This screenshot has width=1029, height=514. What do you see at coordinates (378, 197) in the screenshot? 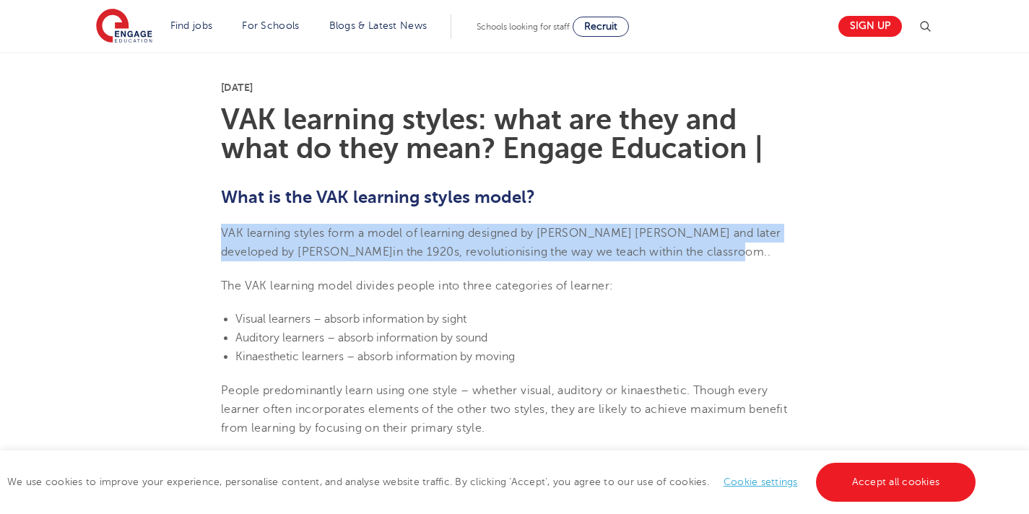
I see `b: What is the VAK learning styles model?` at bounding box center [378, 197].